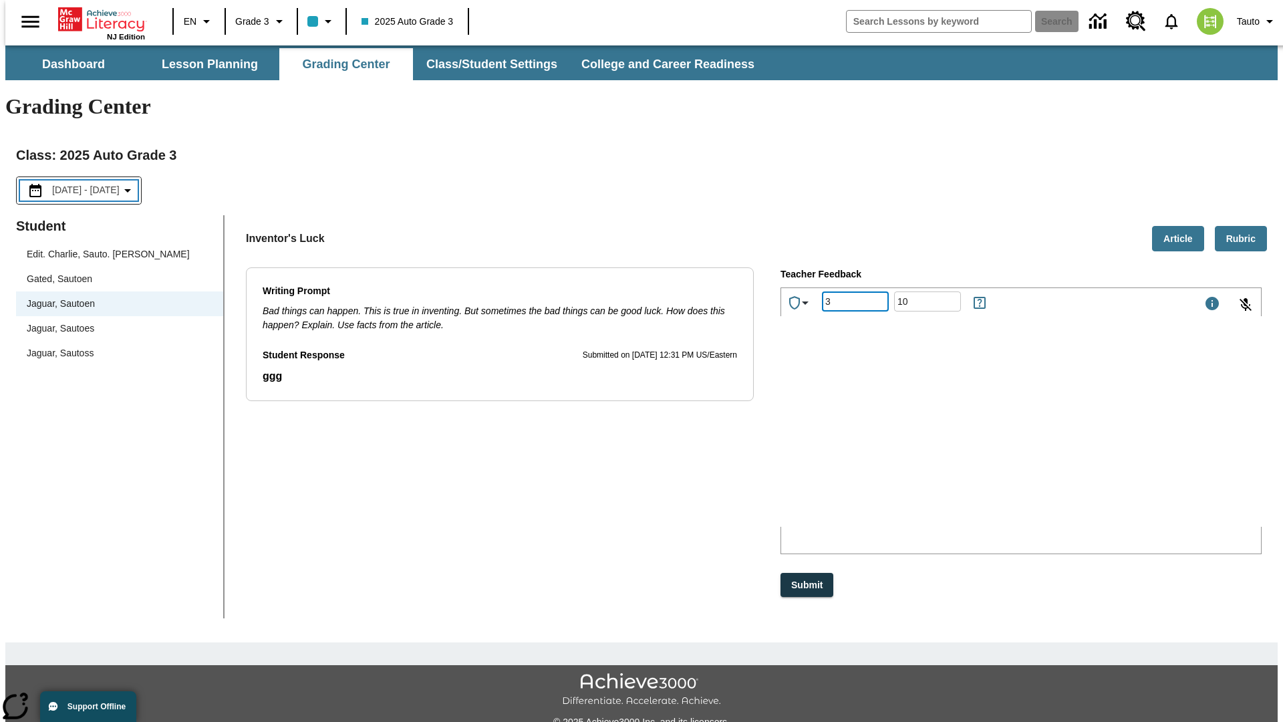 Image resolution: width=1283 pixels, height=722 pixels. Describe the element at coordinates (1241, 239) in the screenshot. I see `button: Rubric, Will open in new tab` at that location.